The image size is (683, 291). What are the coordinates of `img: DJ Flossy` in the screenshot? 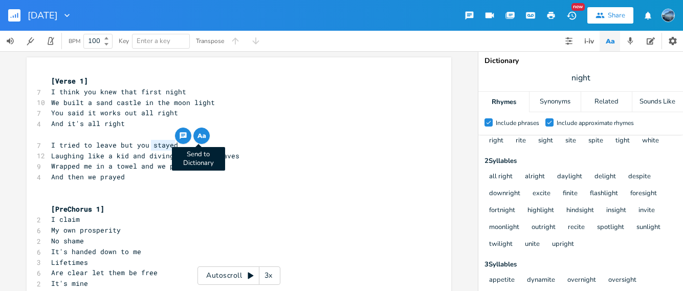 It's located at (668, 15).